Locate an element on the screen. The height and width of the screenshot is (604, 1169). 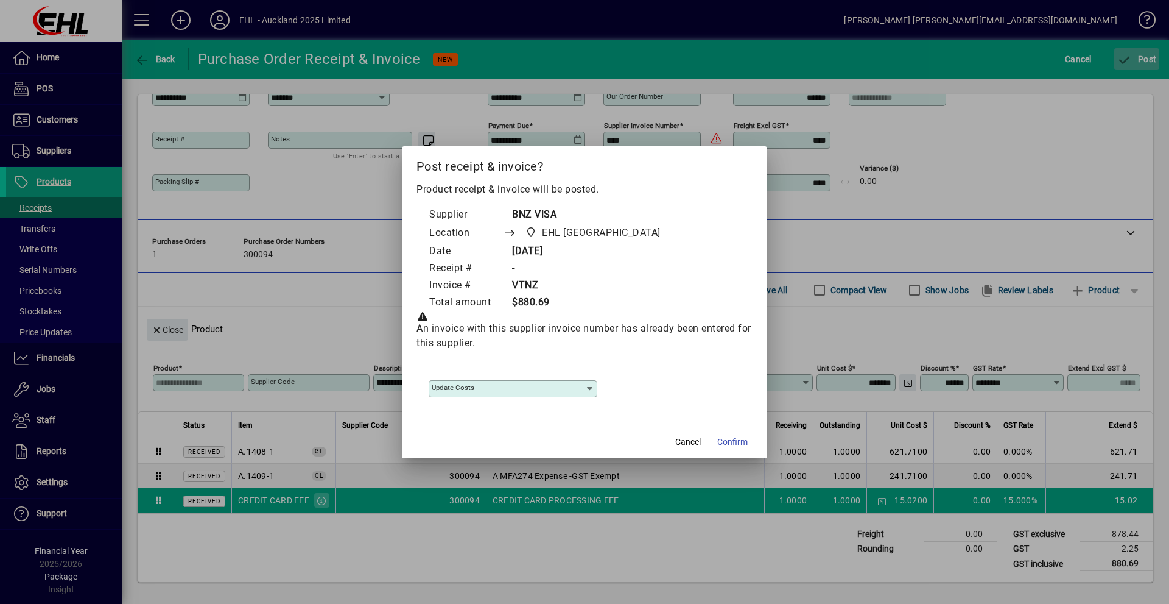
td: BNZ VISA is located at coordinates (593, 215).